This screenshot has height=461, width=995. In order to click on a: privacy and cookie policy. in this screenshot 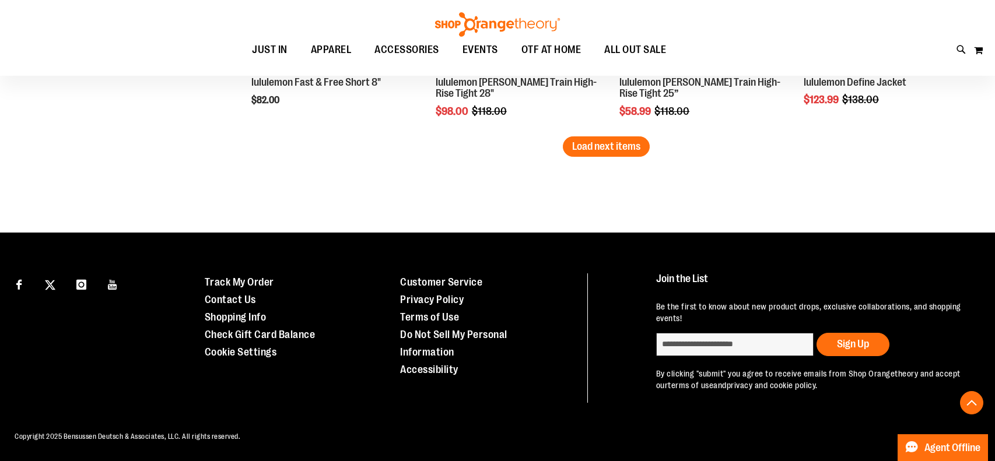, I will do `click(772, 386)`.